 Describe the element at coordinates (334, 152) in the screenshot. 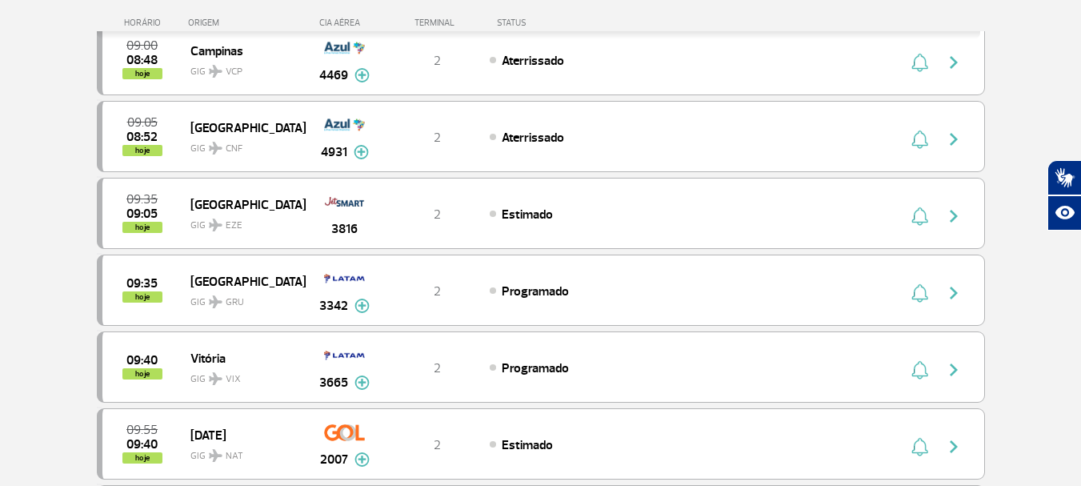

I see `span: 4931` at that location.